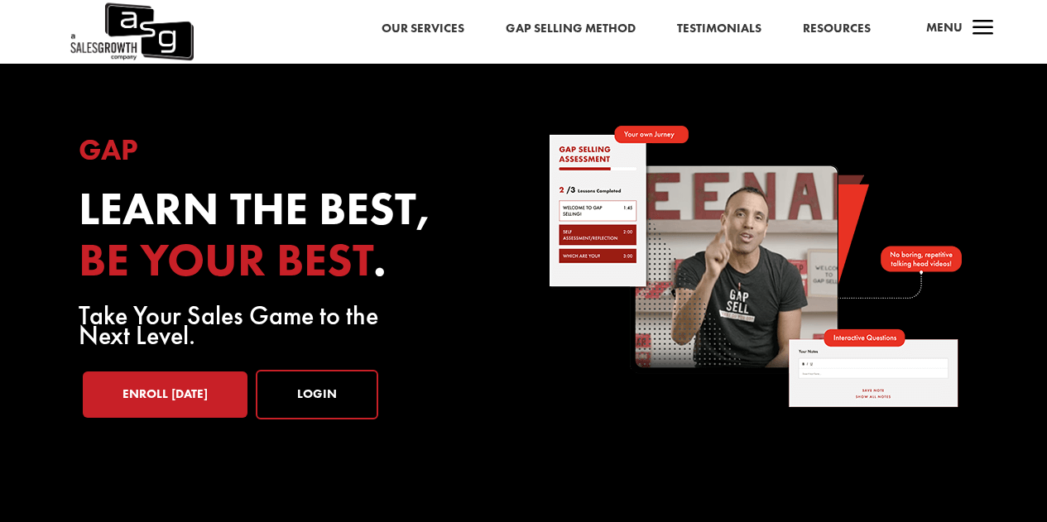  I want to click on a: Resources, so click(836, 29).